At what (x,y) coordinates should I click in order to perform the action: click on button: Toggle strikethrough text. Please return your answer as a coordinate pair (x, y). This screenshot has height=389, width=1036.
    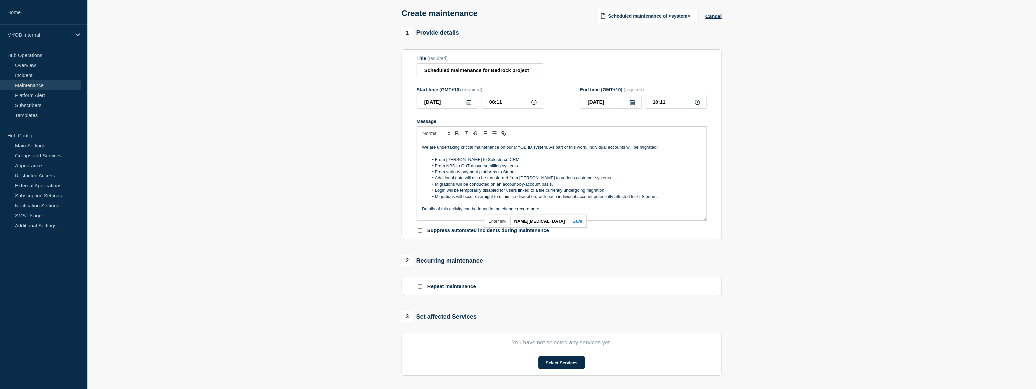
    Looking at the image, I should click on (476, 133).